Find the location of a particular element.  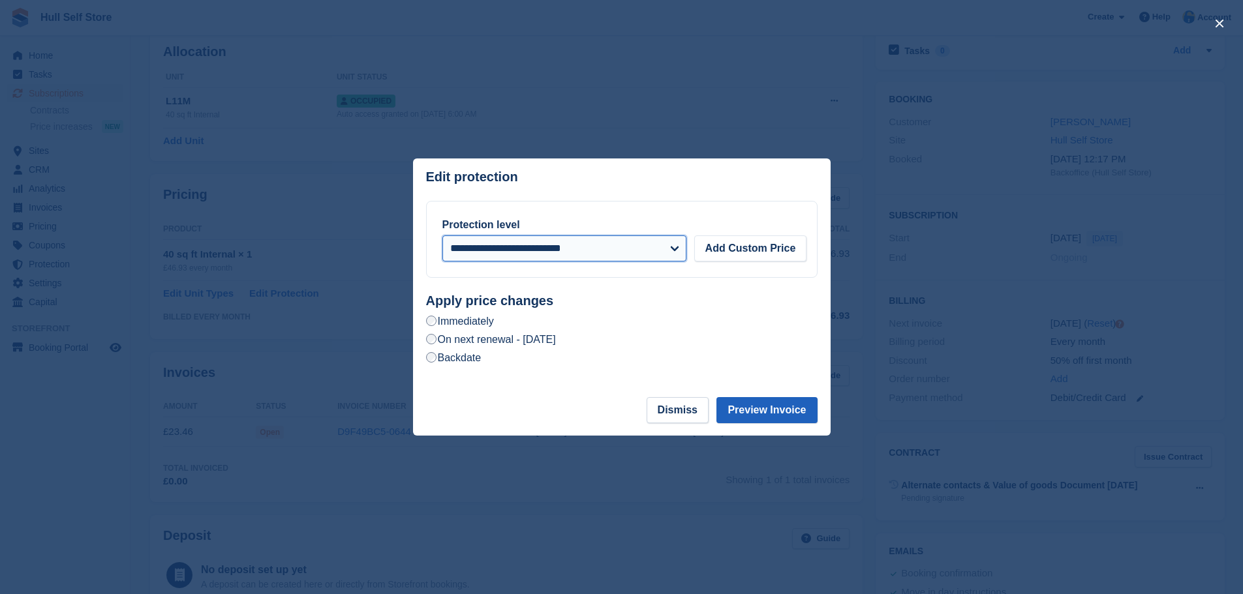

label: Immediately is located at coordinates (460, 321).